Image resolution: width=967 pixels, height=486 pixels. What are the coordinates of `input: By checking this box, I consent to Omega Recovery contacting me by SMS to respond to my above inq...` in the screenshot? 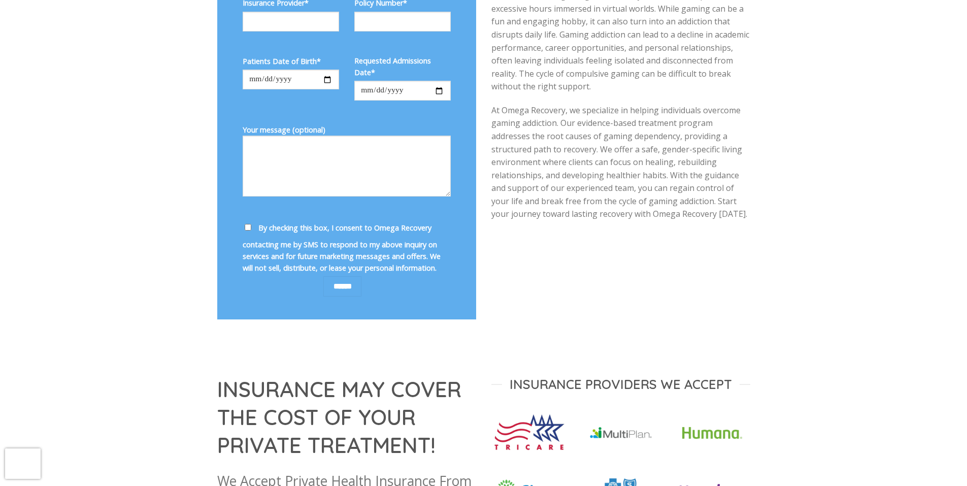 It's located at (248, 227).